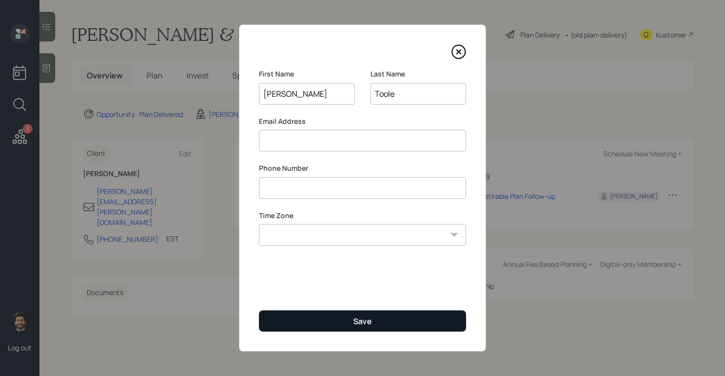  Describe the element at coordinates (418, 74) in the screenshot. I see `label: Last Name` at that location.